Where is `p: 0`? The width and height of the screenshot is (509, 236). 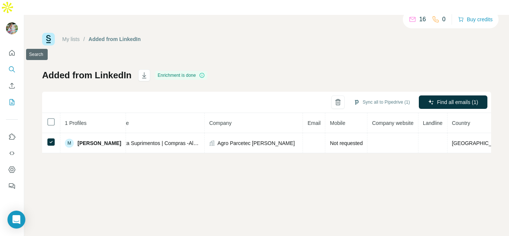
p: 0 is located at coordinates (444, 19).